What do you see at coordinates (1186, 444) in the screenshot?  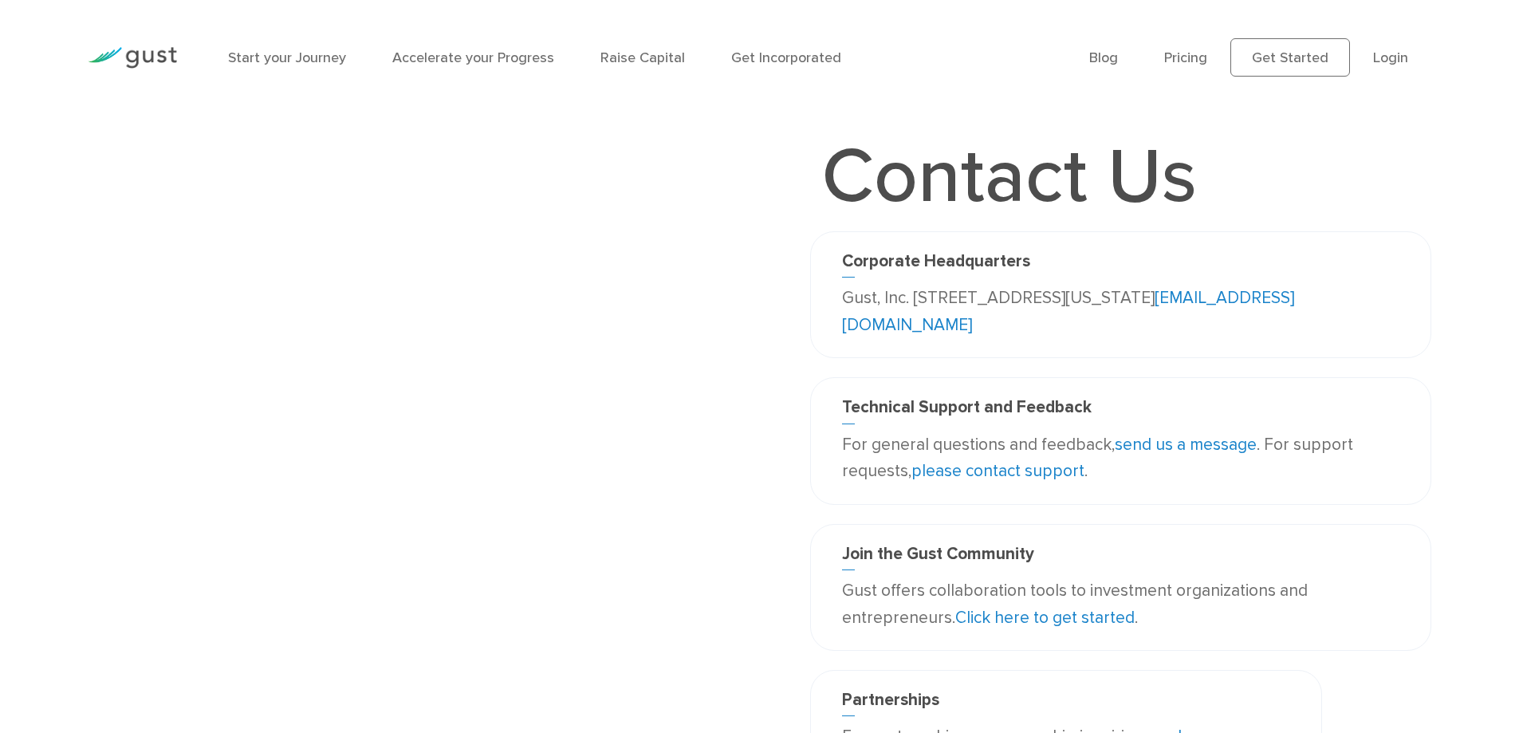 I see `a: send us a message` at bounding box center [1186, 444].